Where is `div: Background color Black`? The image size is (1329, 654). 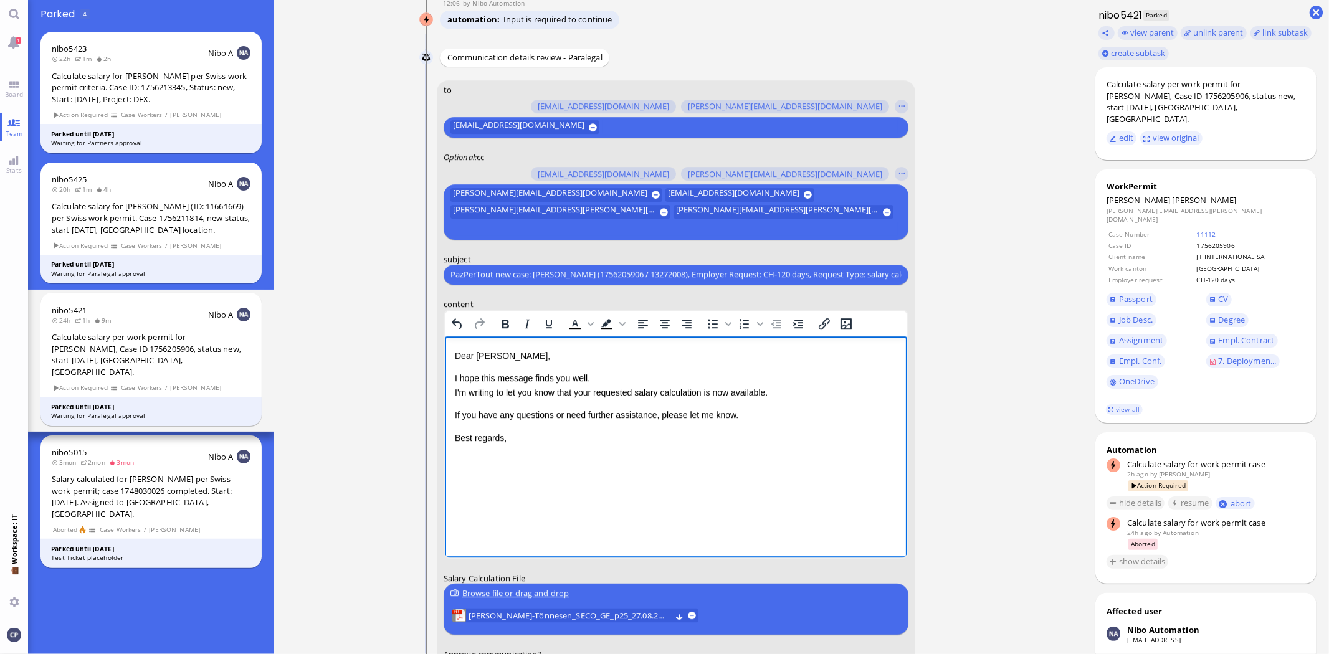
div: Background color Black is located at coordinates (612, 323).